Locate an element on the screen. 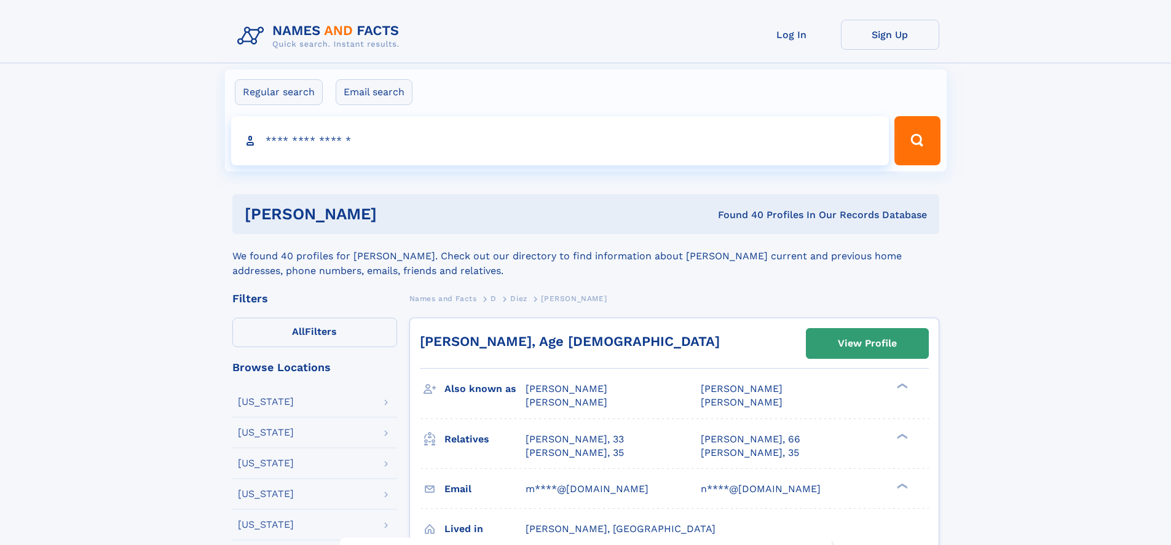 This screenshot has height=545, width=1171. h3: Lived in is located at coordinates (485, 529).